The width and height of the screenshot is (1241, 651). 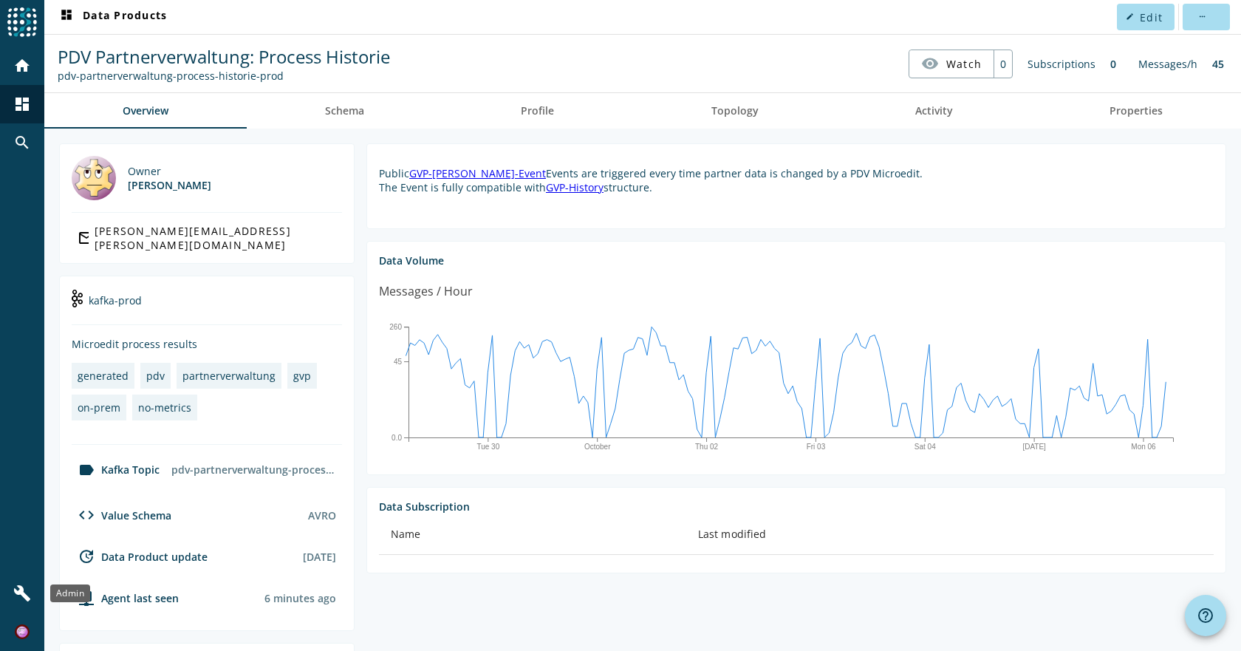 What do you see at coordinates (425, 291) in the screenshot?
I see `div: Messages / Hour` at bounding box center [425, 291].